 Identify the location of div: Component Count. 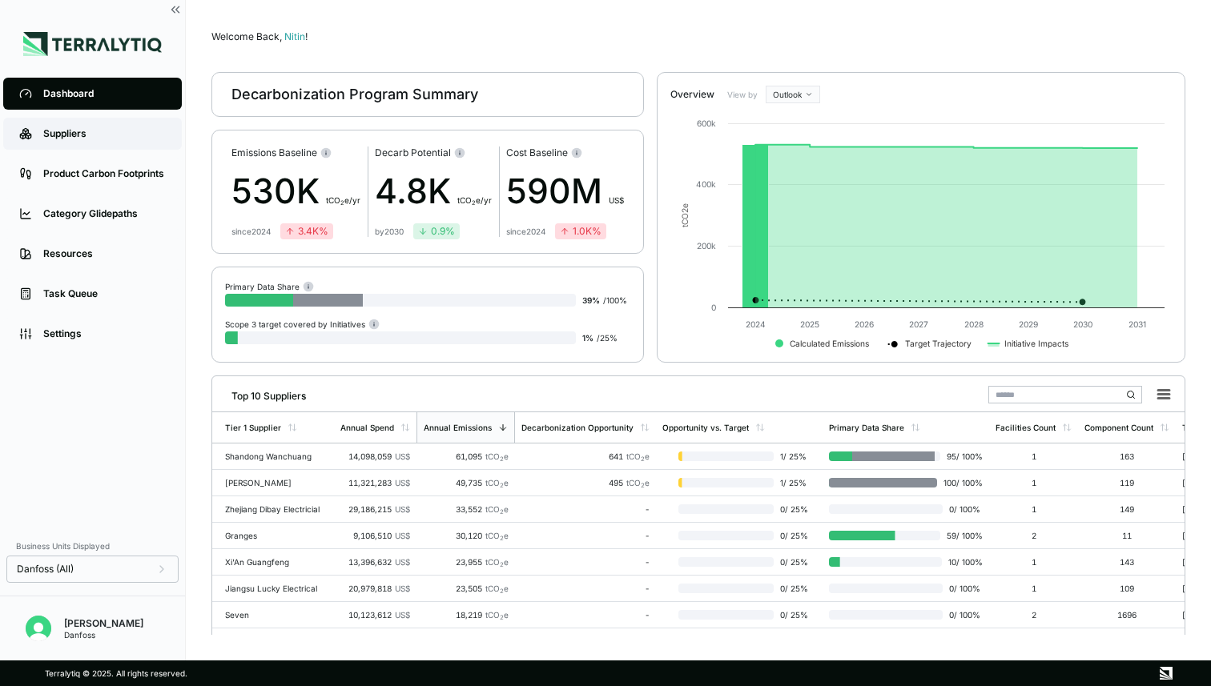
(1119, 428).